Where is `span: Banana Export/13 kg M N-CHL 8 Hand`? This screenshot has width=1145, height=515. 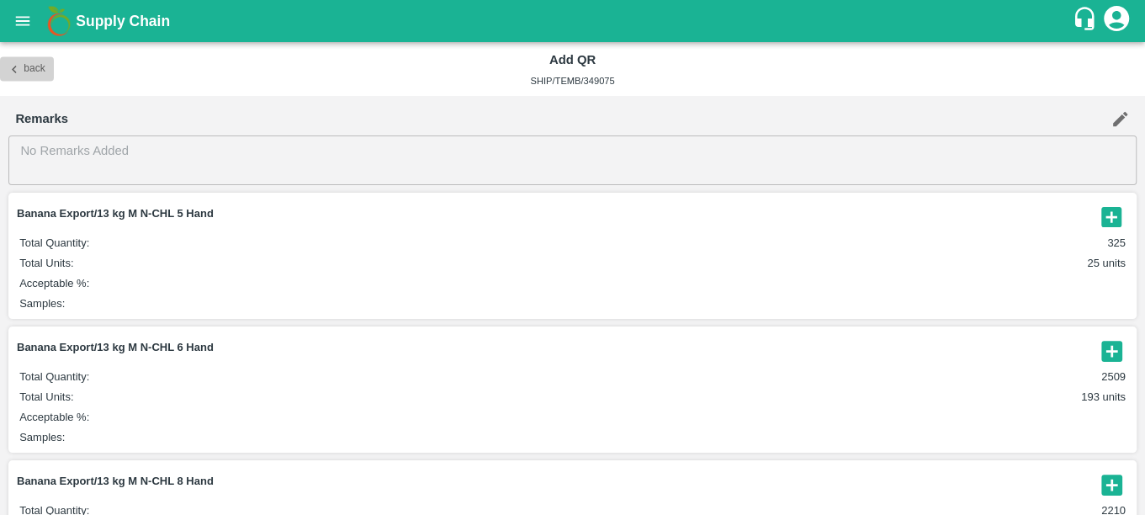
span: Banana Export/13 kg M N-CHL 8 Hand is located at coordinates (555, 481).